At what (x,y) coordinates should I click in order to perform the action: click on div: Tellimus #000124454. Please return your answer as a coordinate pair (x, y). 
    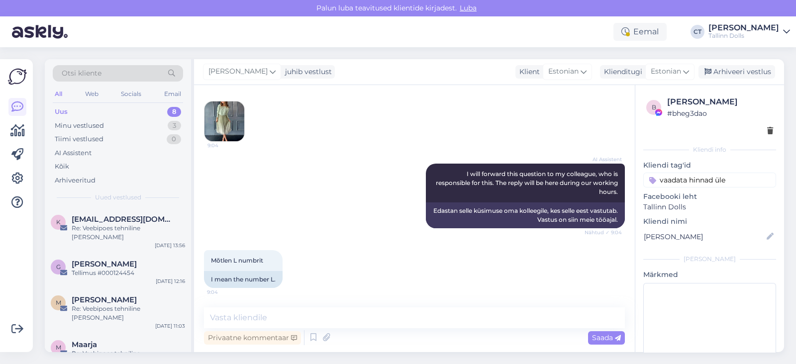
    Looking at the image, I should click on (128, 273).